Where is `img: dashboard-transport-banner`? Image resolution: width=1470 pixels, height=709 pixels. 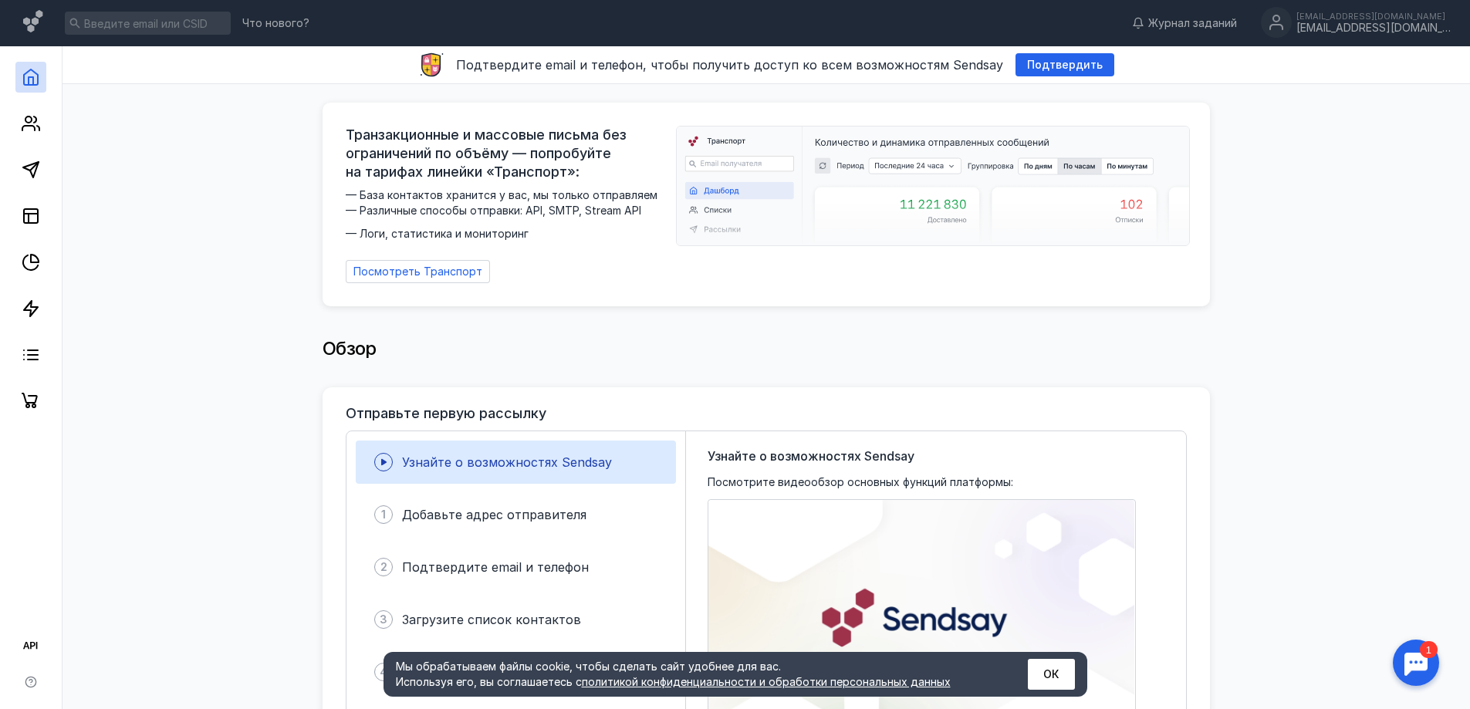 img: dashboard-transport-banner is located at coordinates (933, 186).